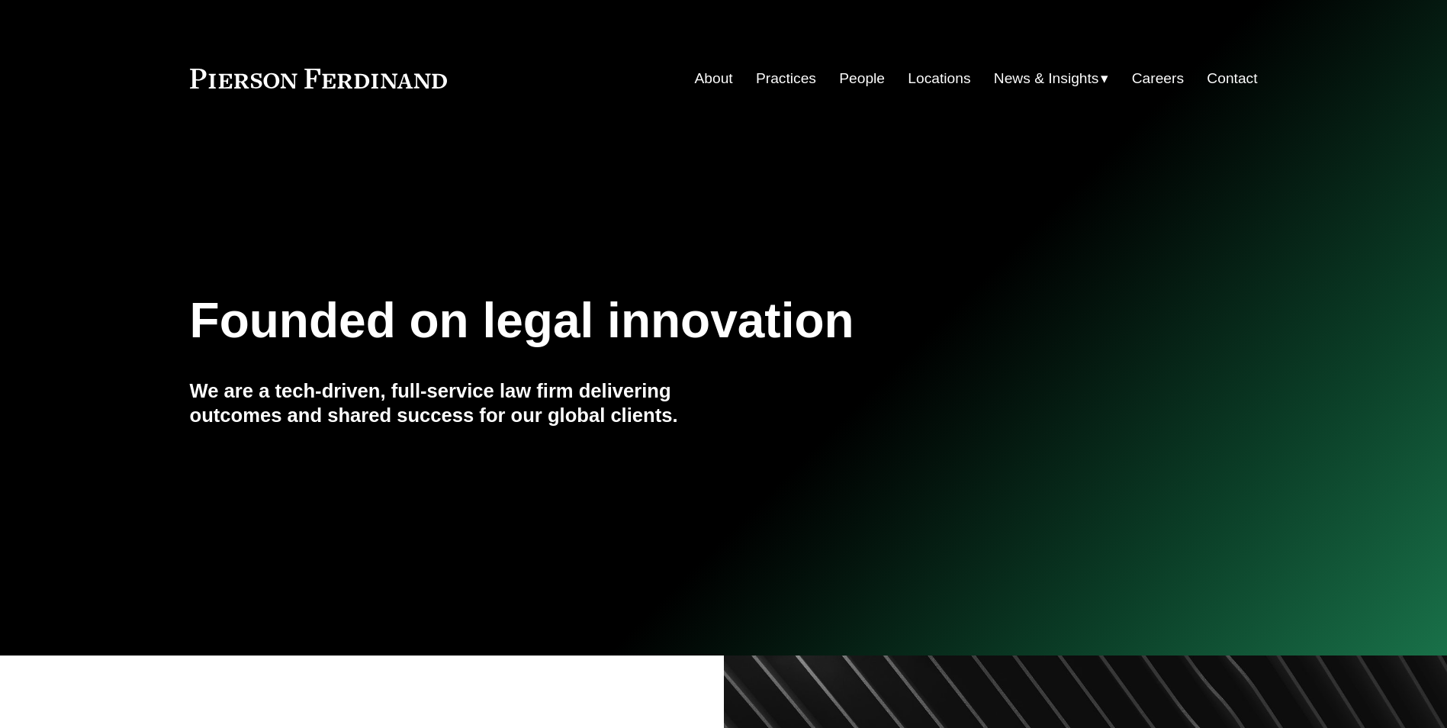 The height and width of the screenshot is (728, 1447). I want to click on a: About, so click(714, 79).